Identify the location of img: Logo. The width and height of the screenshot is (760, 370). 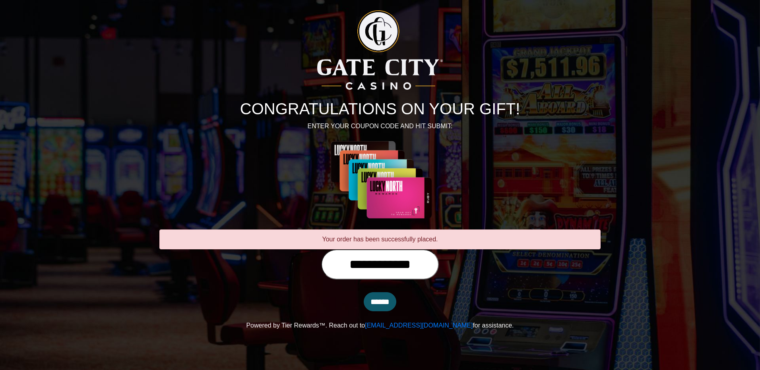
(380, 50).